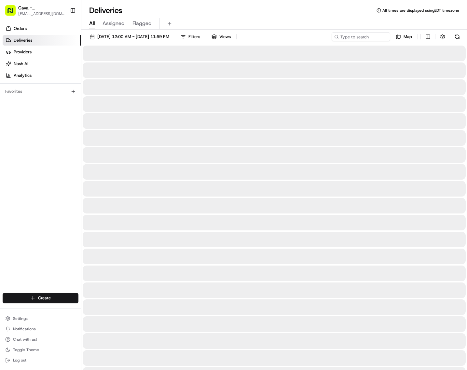  Describe the element at coordinates (457, 37) in the screenshot. I see `button: Refresh` at that location.